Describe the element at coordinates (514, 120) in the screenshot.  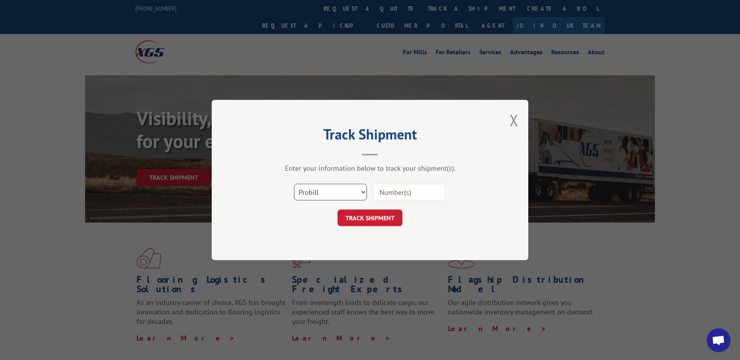
I see `button: Close modal` at that location.